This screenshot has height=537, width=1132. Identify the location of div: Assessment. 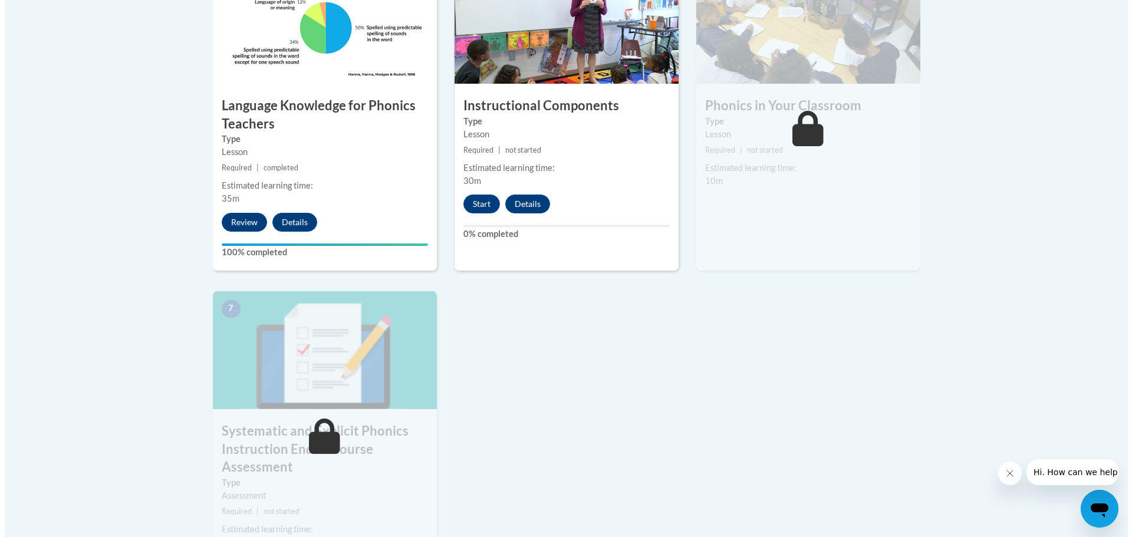
(320, 496).